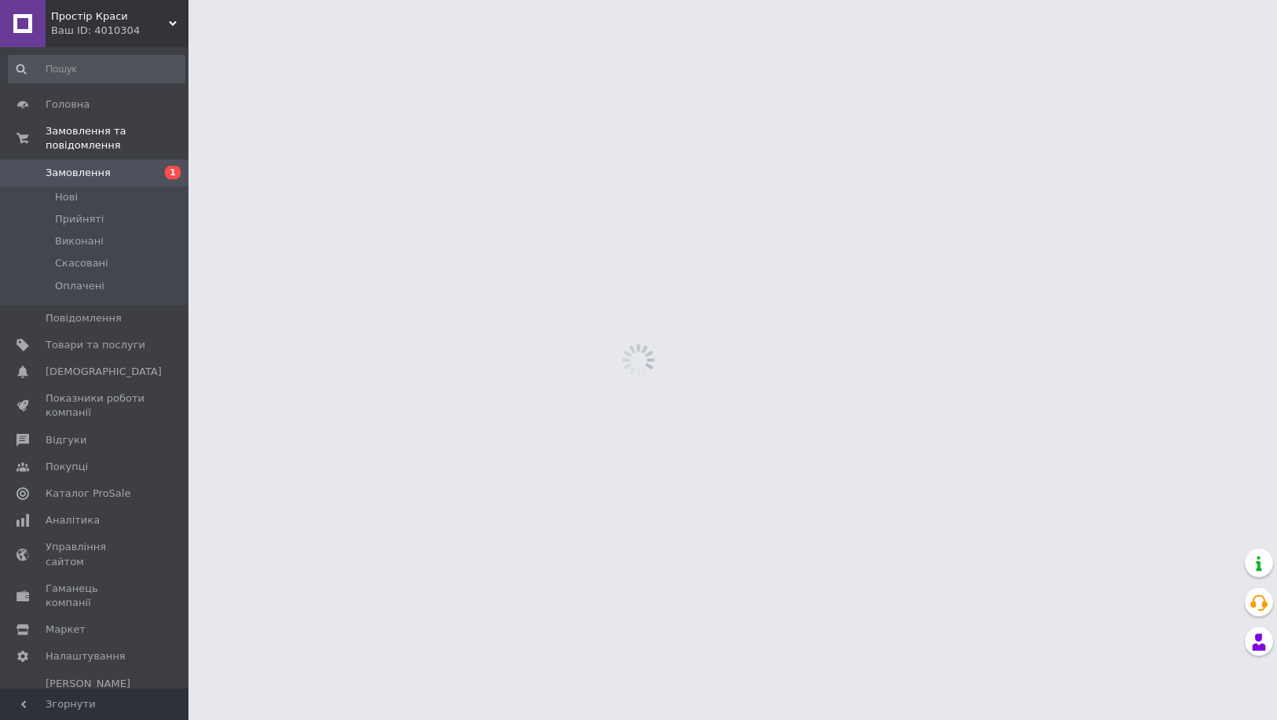 The height and width of the screenshot is (720, 1277). I want to click on span: Скасовані, so click(82, 263).